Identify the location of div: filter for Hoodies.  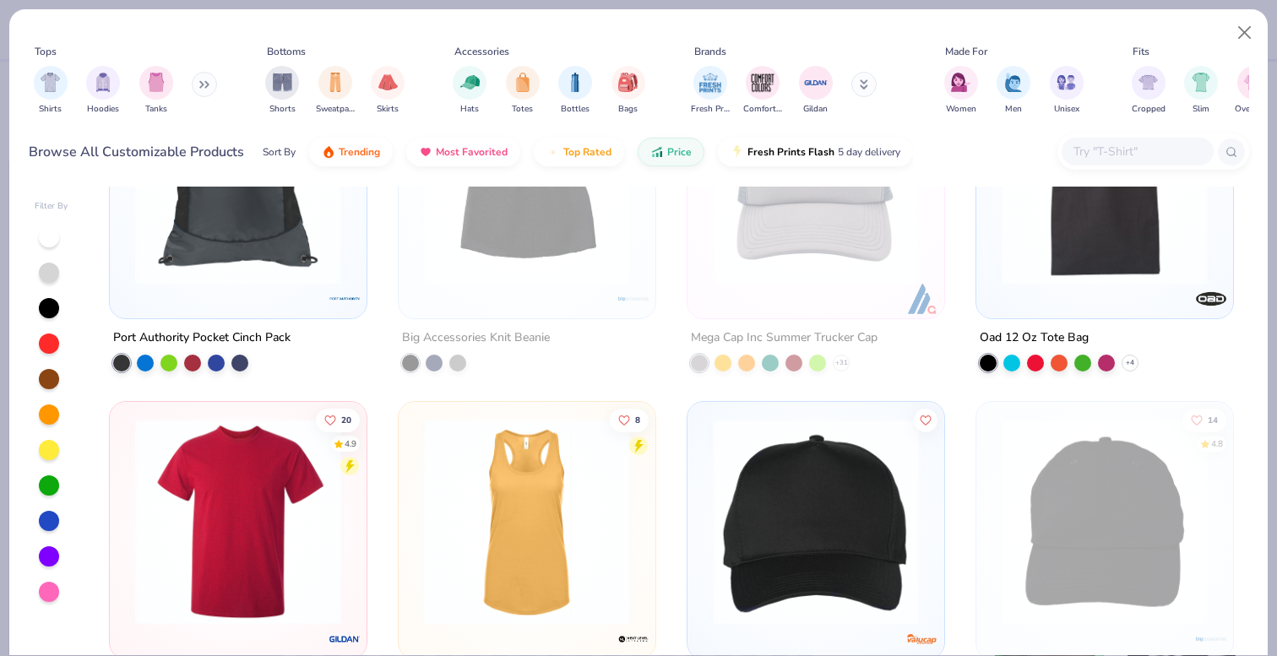
(103, 90).